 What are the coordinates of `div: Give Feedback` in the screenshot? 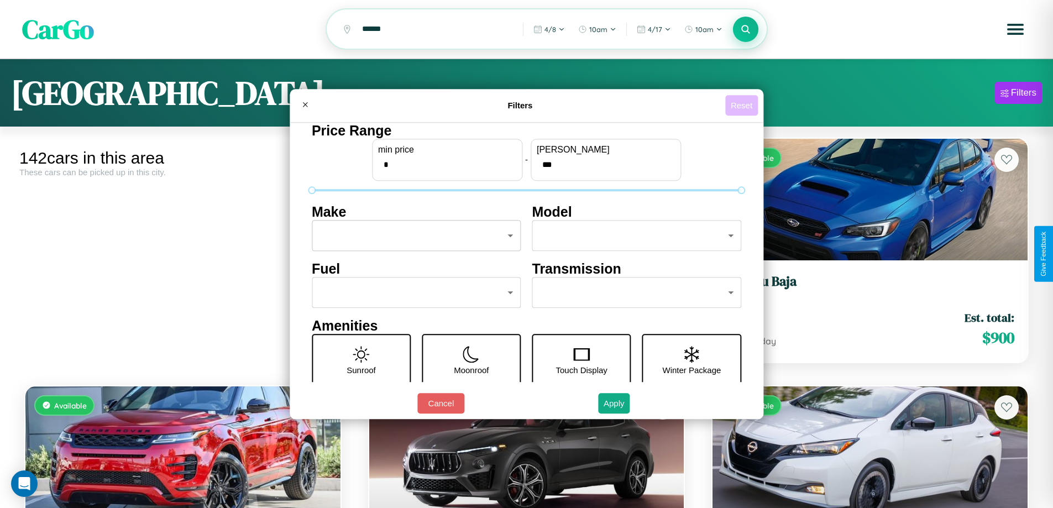 It's located at (1044, 254).